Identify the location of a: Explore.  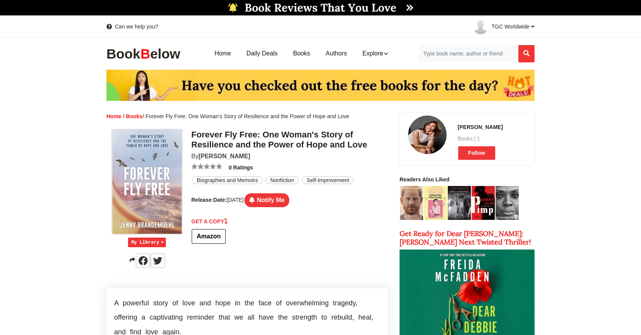
(375, 54).